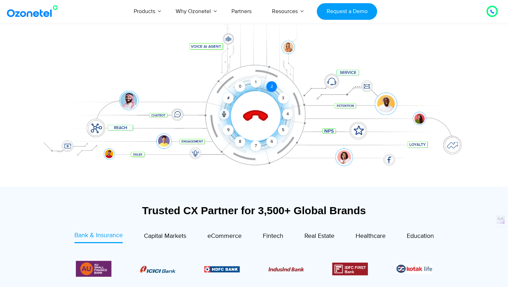 The image size is (508, 287). I want to click on div: 1 / 6, so click(158, 269).